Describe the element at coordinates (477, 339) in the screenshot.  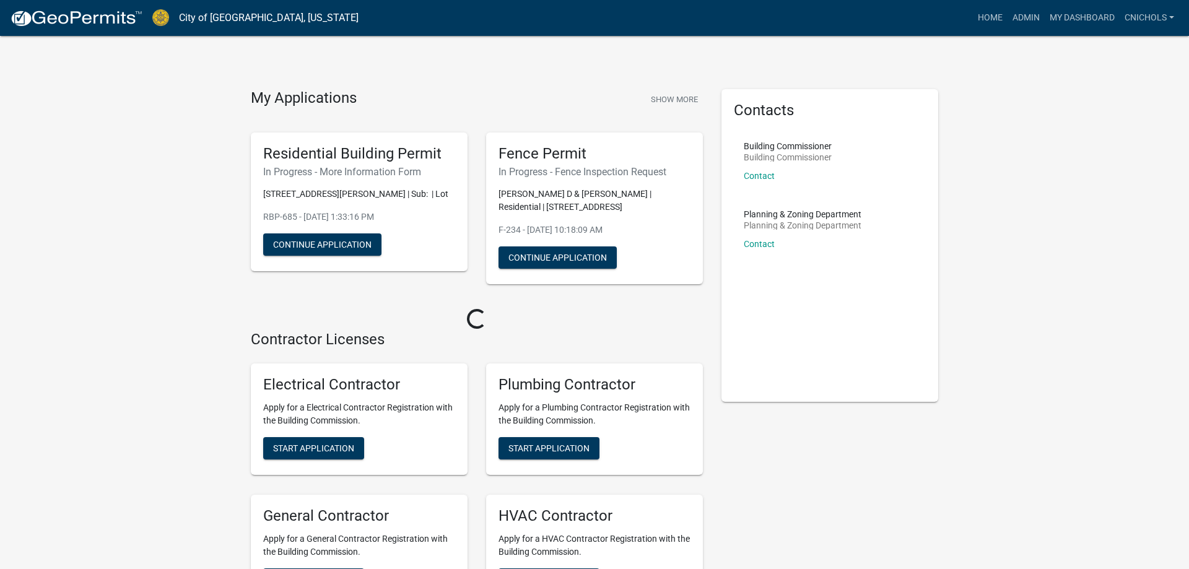
I see `h4: Contractor Licenses` at that location.